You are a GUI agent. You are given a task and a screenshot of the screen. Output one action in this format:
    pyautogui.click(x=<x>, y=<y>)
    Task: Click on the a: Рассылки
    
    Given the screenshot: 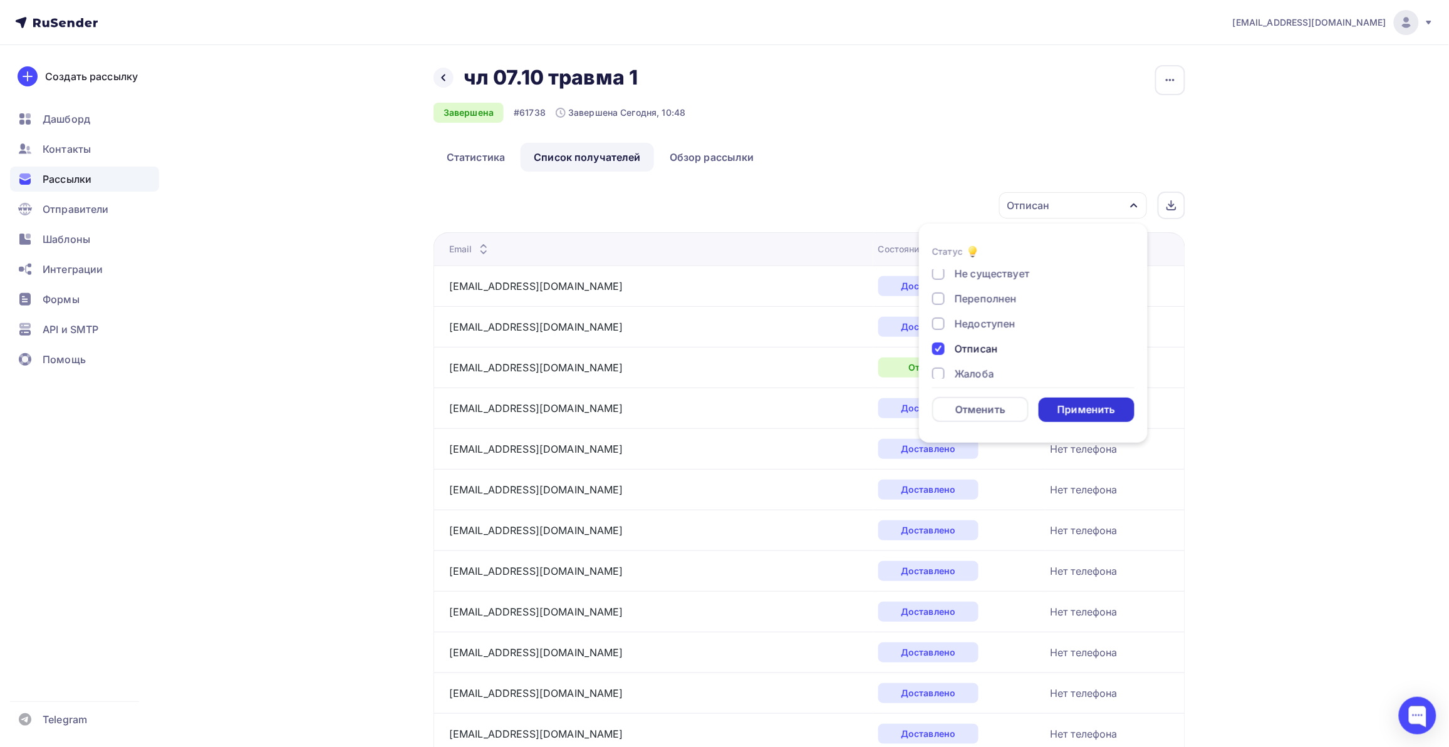 What is the action you would take?
    pyautogui.click(x=85, y=179)
    